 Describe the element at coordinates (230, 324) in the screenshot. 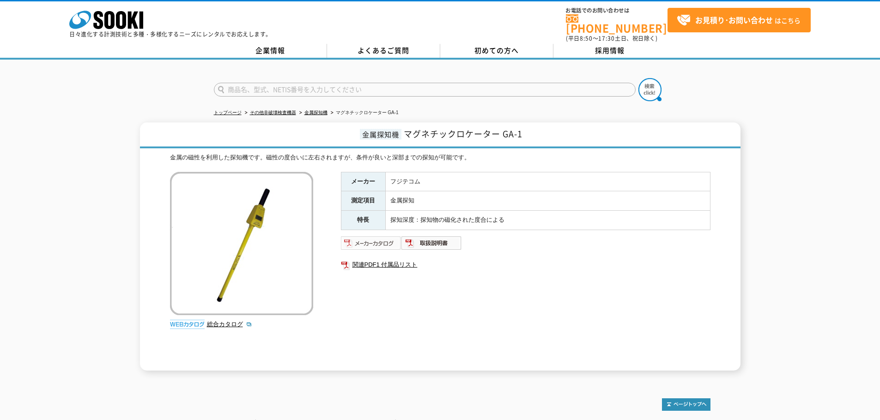

I see `a: 総合カタログ` at that location.